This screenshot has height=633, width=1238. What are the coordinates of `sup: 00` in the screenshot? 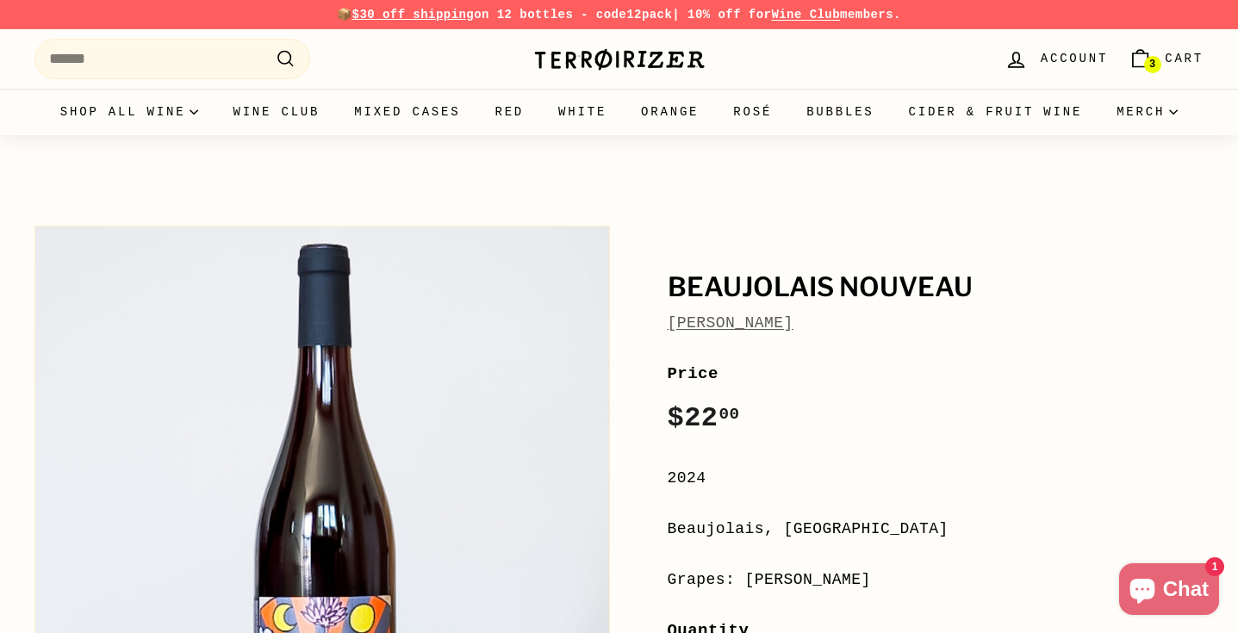 It's located at (729, 414).